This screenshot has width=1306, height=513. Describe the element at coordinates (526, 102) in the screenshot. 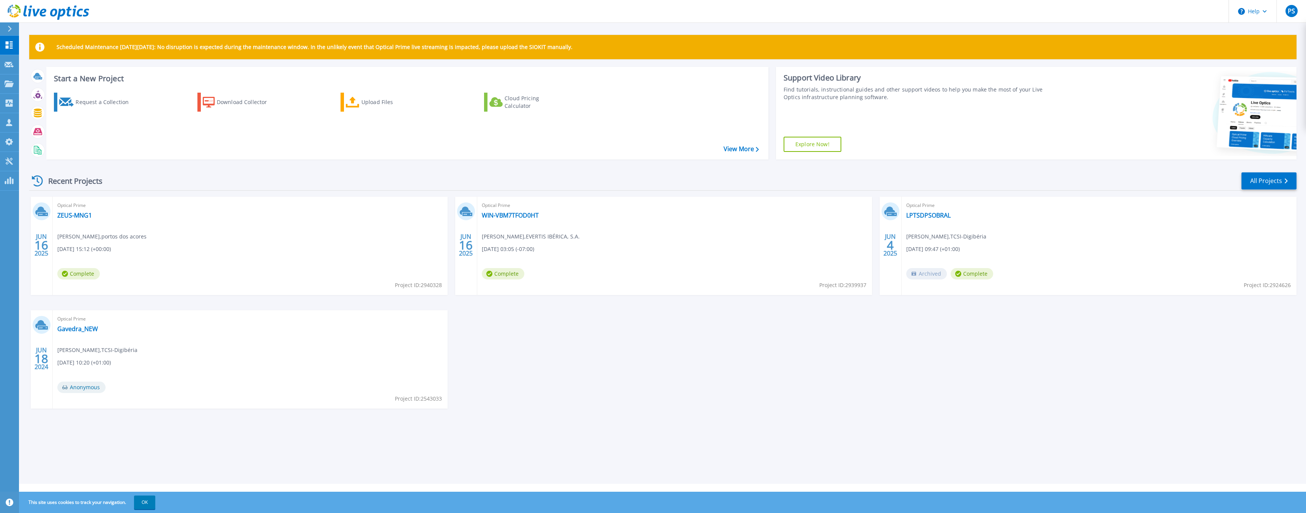

I see `a: Cloud Pricing Calculator` at that location.